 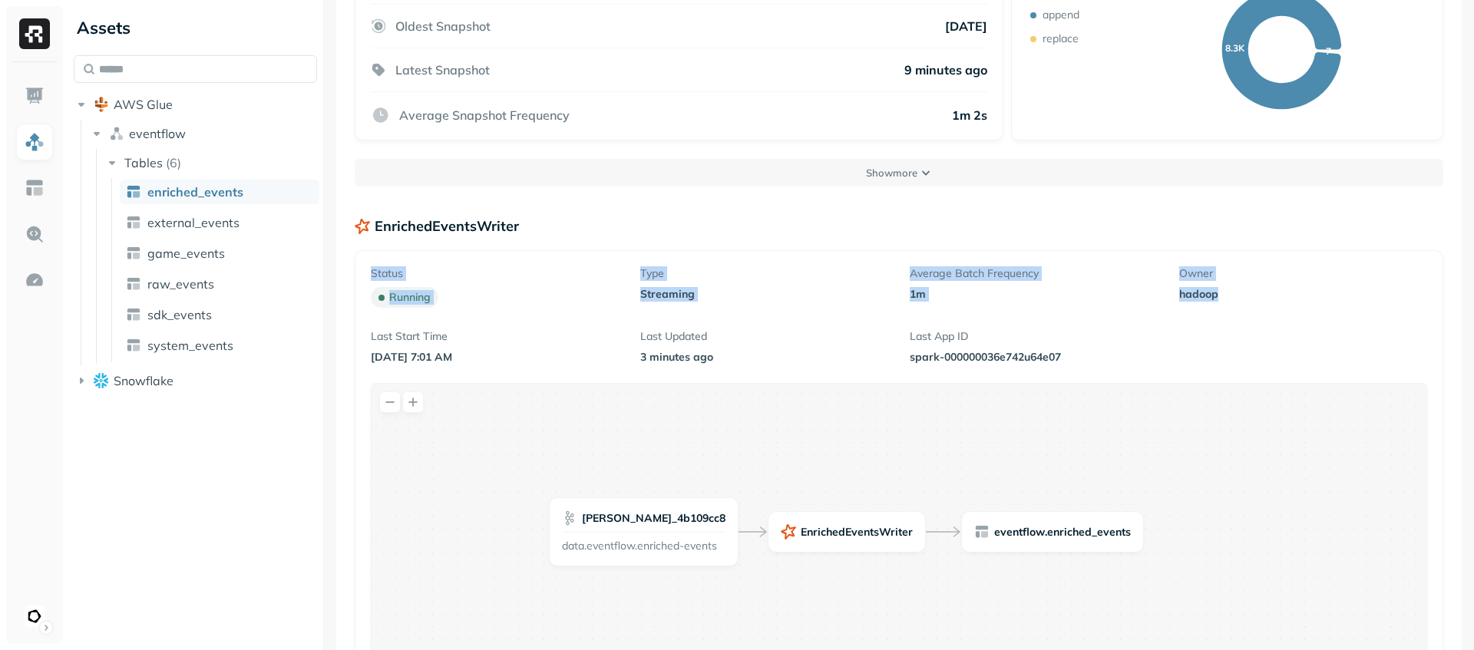 I want to click on a: external_events, so click(x=220, y=223).